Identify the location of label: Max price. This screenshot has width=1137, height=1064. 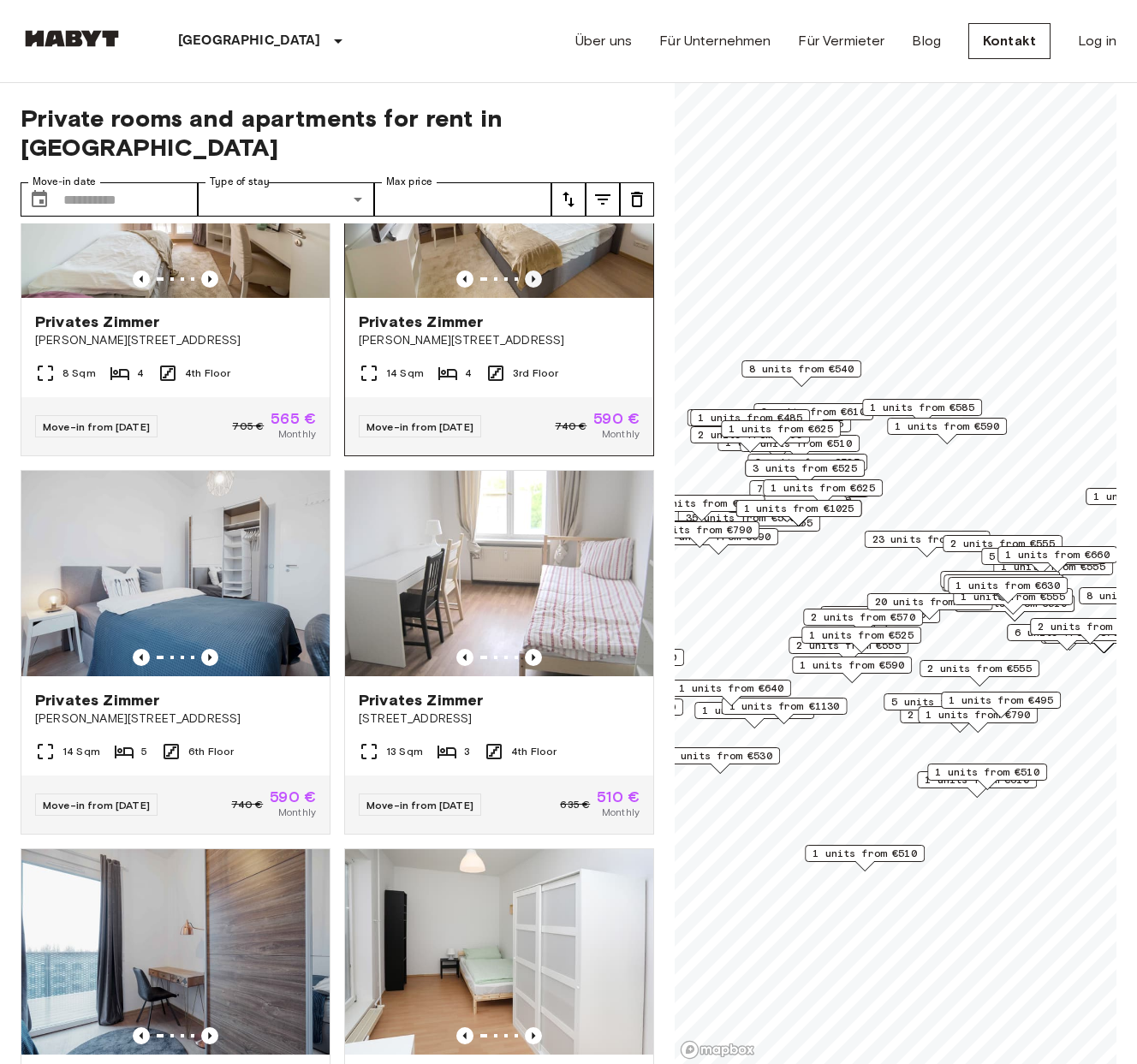
(409, 181).